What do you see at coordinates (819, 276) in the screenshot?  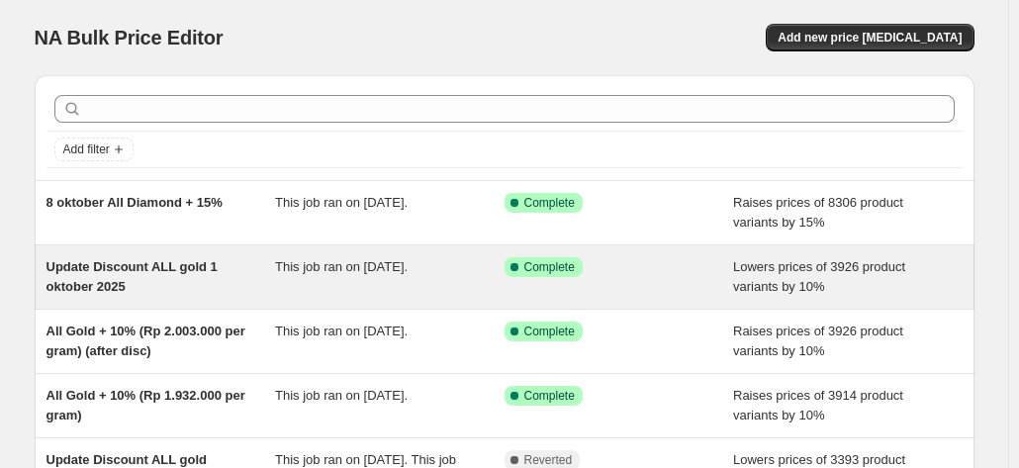 I see `span: Lowers prices of 3926 product variants by 10%` at bounding box center [819, 276].